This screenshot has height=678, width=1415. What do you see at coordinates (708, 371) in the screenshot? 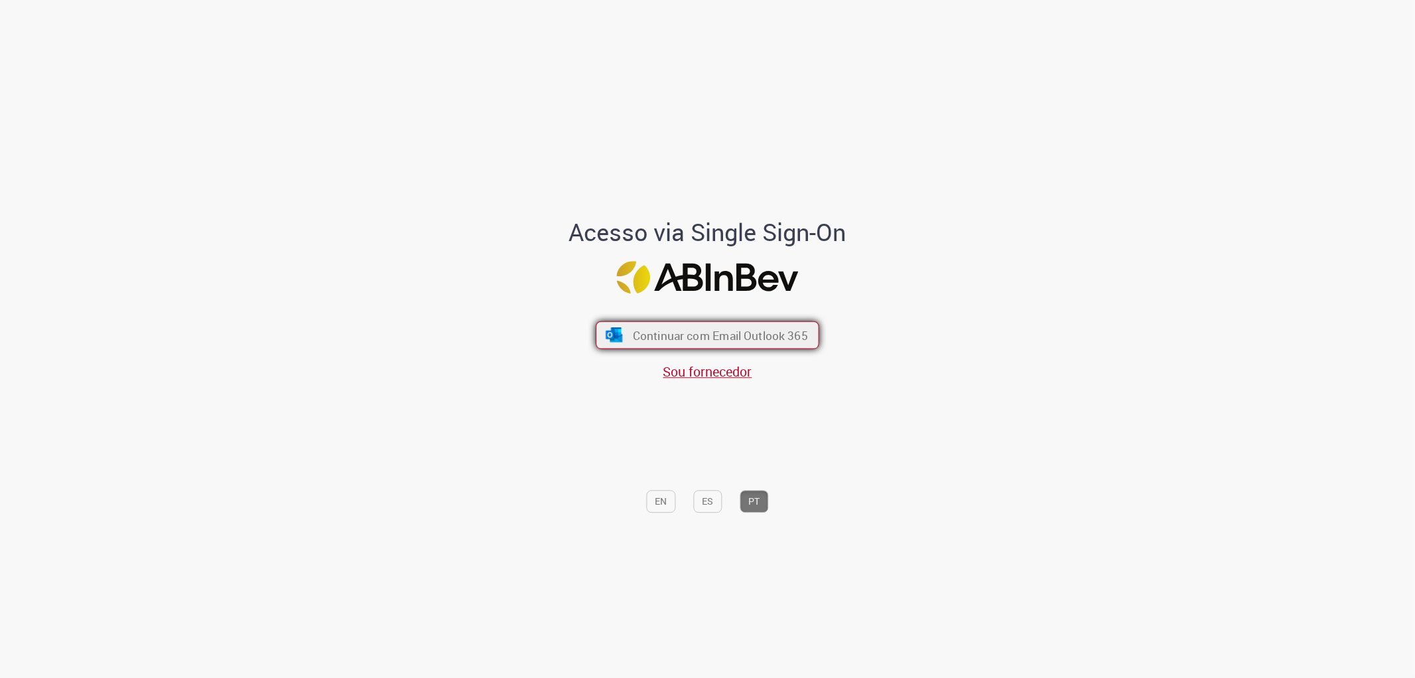
I see `span: Sou fornecedor` at bounding box center [708, 371].